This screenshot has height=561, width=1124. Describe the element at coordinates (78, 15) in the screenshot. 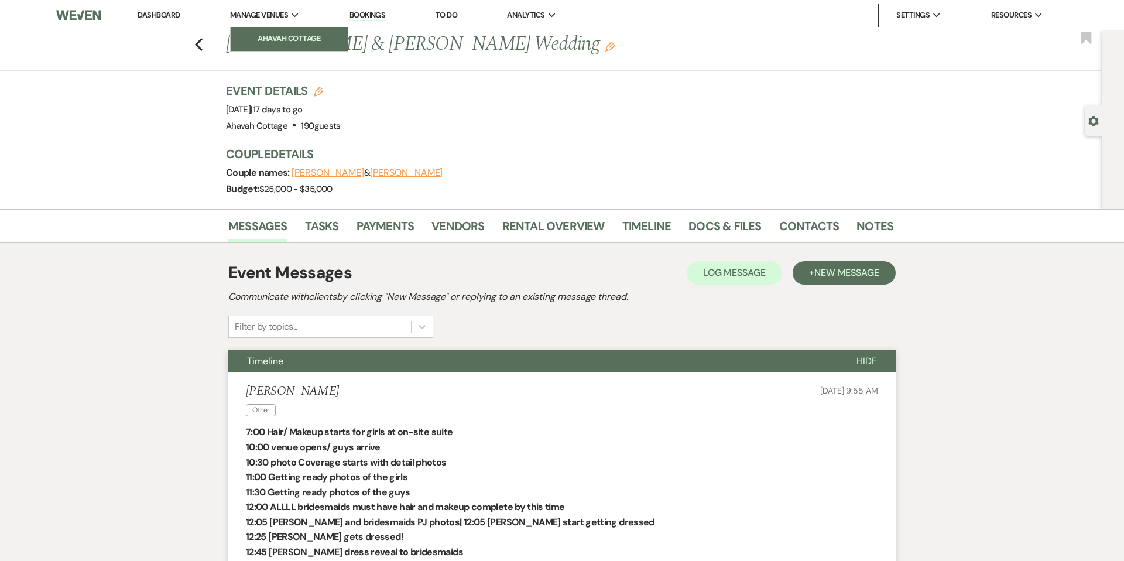

I see `img: Weven Logo` at that location.